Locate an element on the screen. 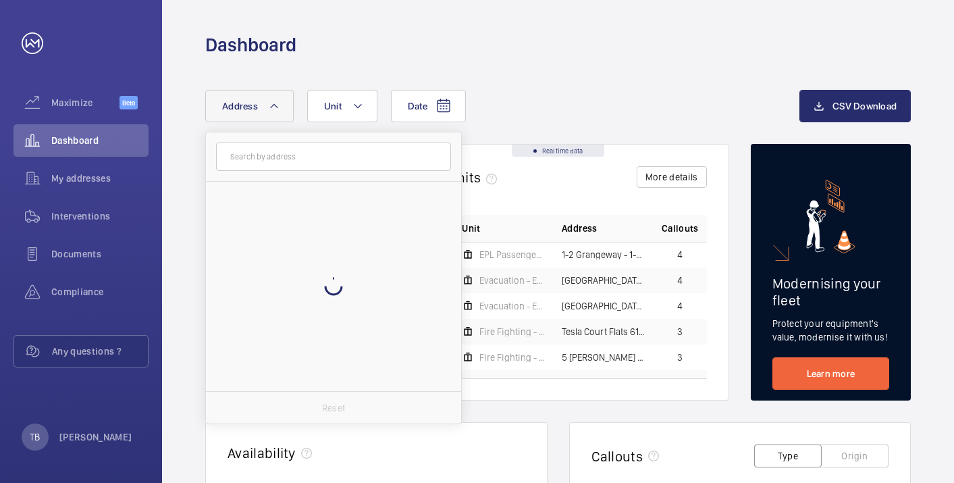 The width and height of the screenshot is (954, 483). span: Any questions ? is located at coordinates (100, 351).